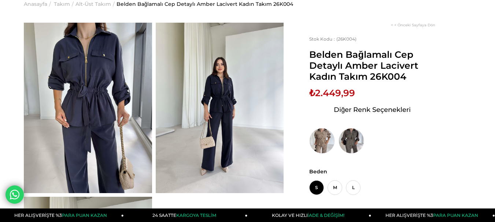 This screenshot has width=495, height=222. What do you see at coordinates (322, 141) in the screenshot?
I see `img: Belden Bağlamalı Cep Detaylı Amber Bej Kadın Takım 26K004` at bounding box center [322, 141].